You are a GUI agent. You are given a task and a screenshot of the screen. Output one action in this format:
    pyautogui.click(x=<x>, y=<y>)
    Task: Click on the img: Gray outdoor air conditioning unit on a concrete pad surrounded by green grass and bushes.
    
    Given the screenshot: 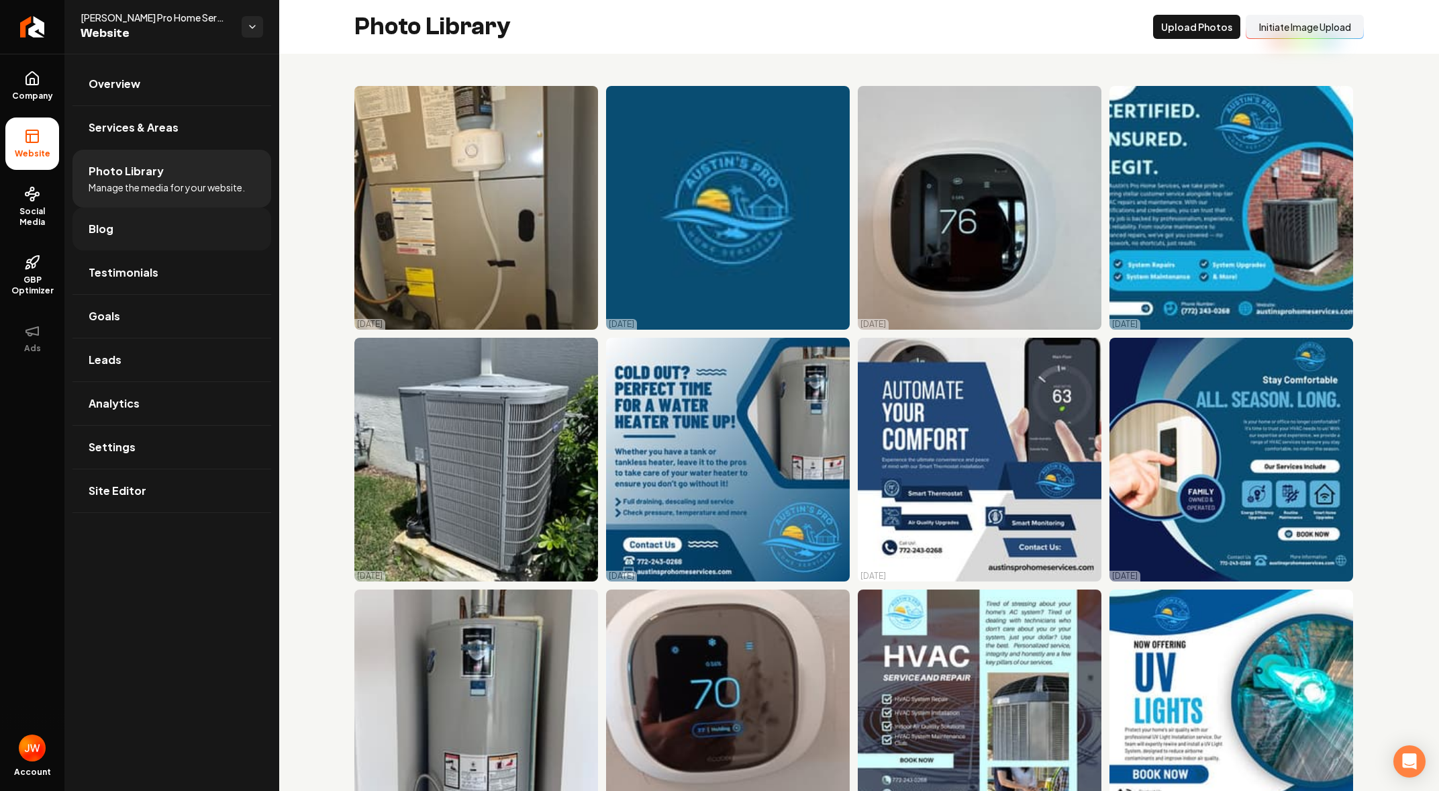 What is the action you would take?
    pyautogui.click(x=476, y=459)
    